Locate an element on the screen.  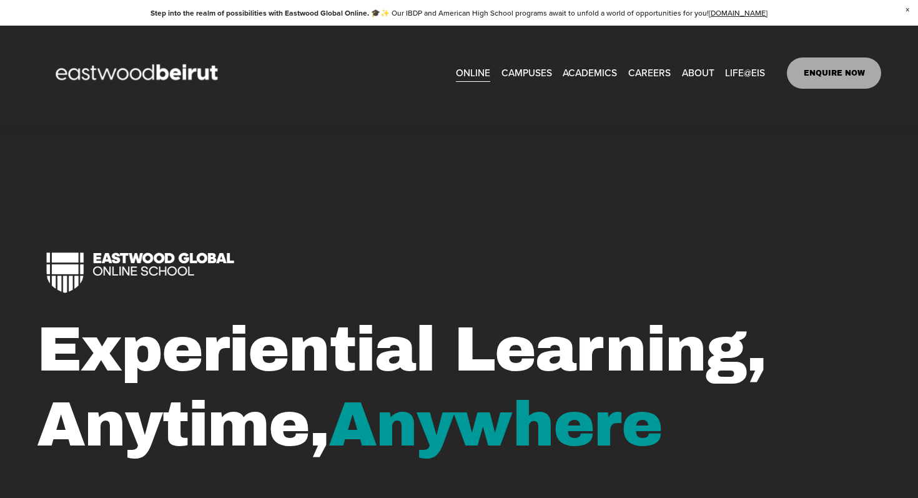
h1: Experiential Learning, Anytime, is located at coordinates (459, 387).